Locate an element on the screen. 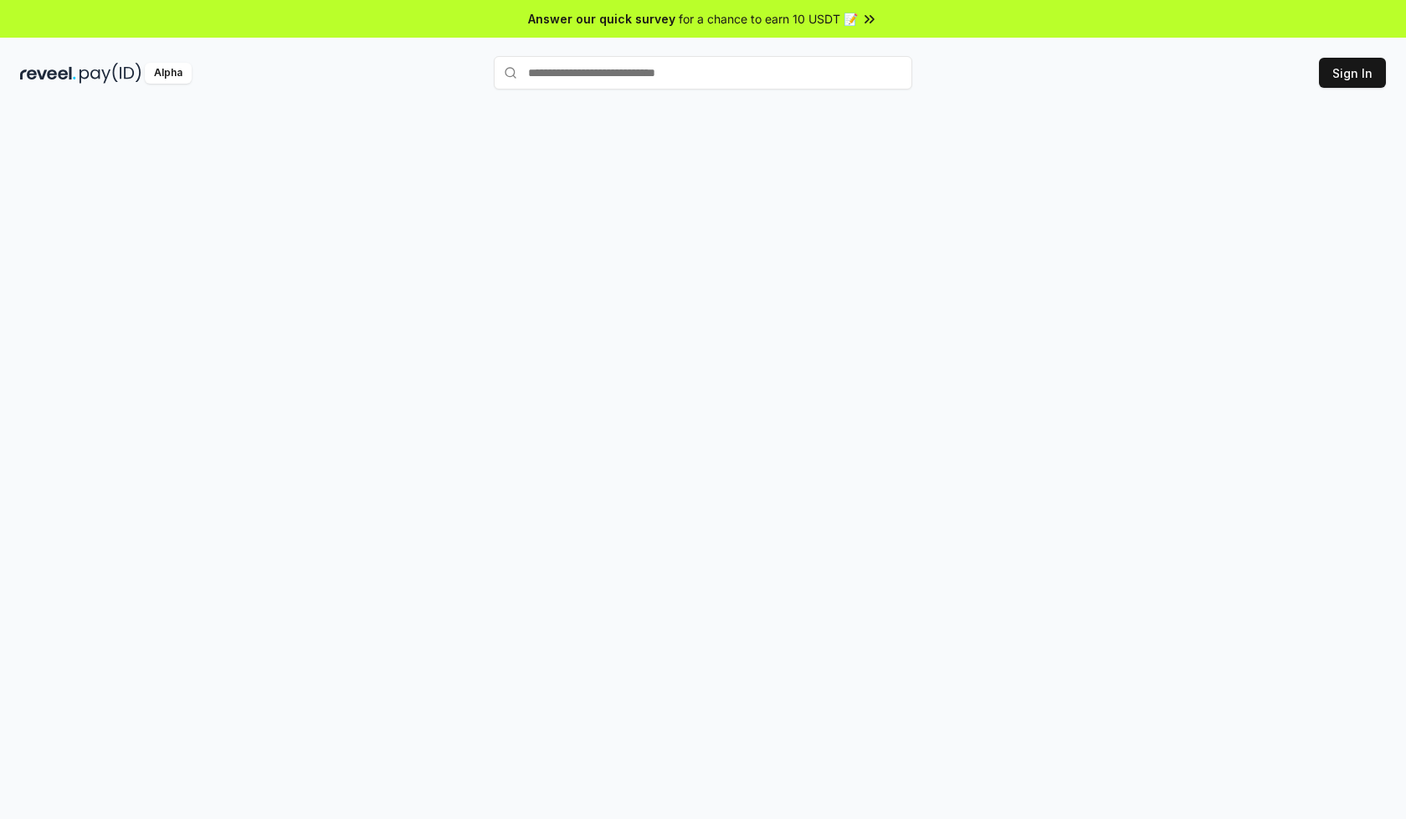  button: Sign In is located at coordinates (1352, 73).